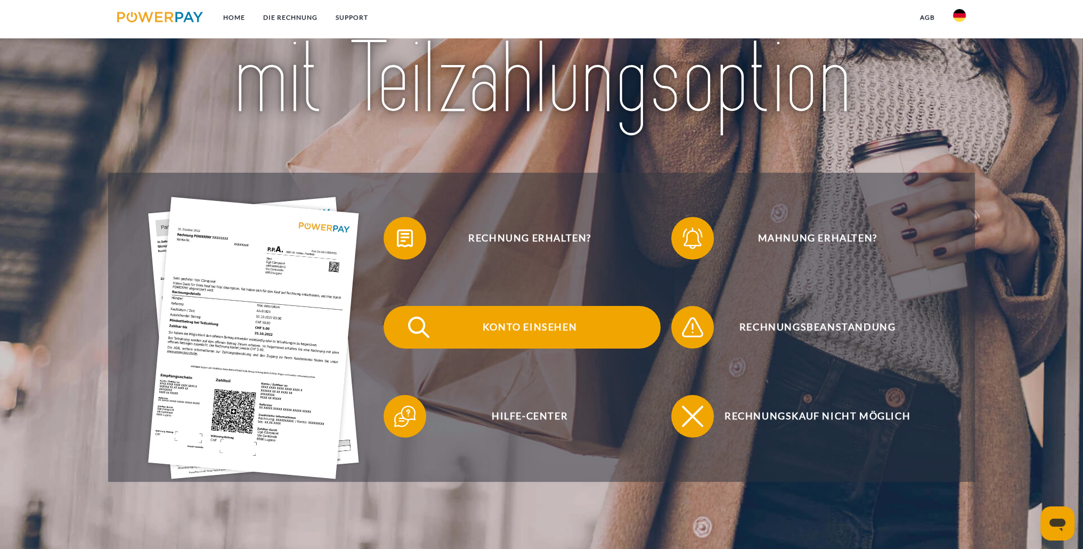 The height and width of the screenshot is (549, 1083). Describe the element at coordinates (810, 327) in the screenshot. I see `button: Rechnungsbeanstandung` at that location.